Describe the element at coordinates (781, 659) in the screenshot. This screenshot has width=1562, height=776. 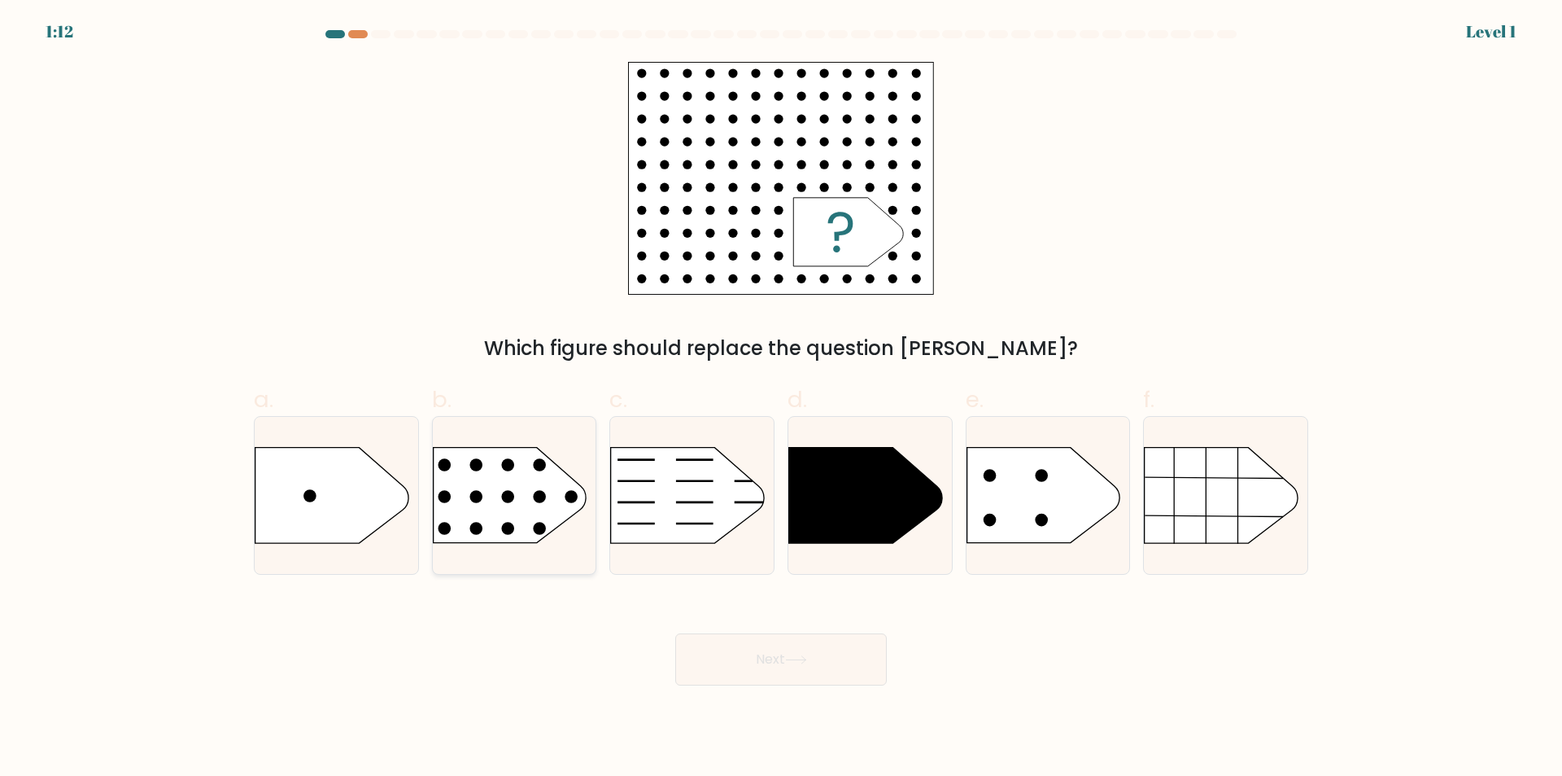
I see `button: Next` at that location.